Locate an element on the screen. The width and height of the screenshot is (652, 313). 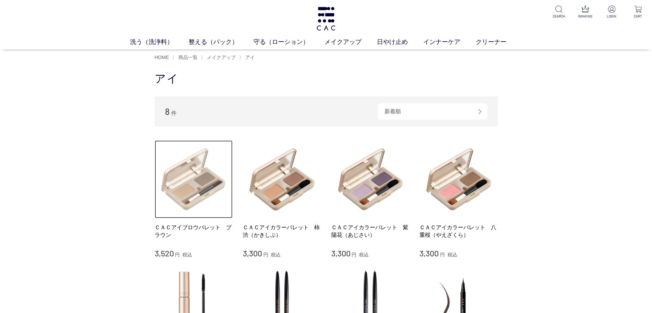
p: CART is located at coordinates (638, 16).